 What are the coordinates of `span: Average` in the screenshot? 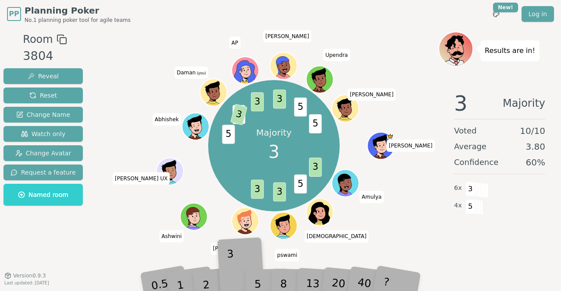 It's located at (470, 147).